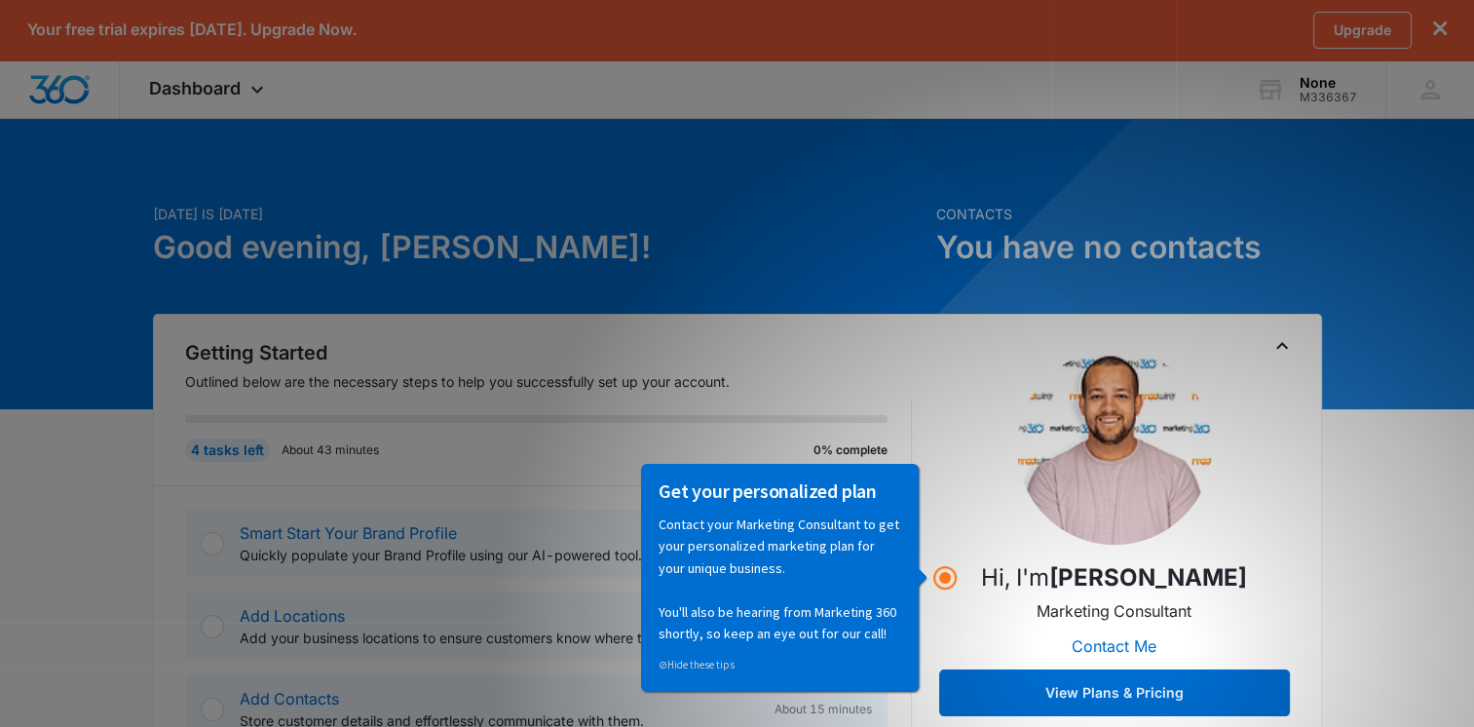 The width and height of the screenshot is (1474, 727). I want to click on p: Contacts, so click(1129, 213).